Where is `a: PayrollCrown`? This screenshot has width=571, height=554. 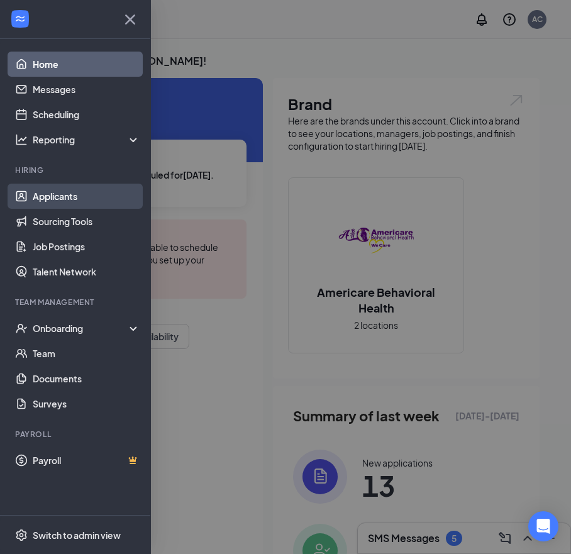 a: PayrollCrown is located at coordinates (86, 460).